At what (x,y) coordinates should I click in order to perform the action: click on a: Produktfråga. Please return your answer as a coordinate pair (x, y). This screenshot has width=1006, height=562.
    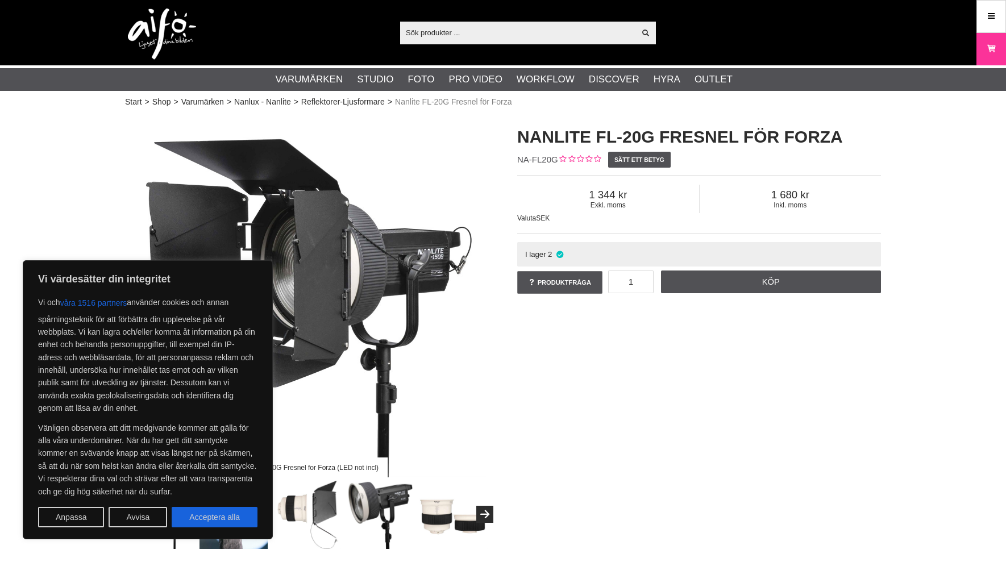
    Looking at the image, I should click on (560, 282).